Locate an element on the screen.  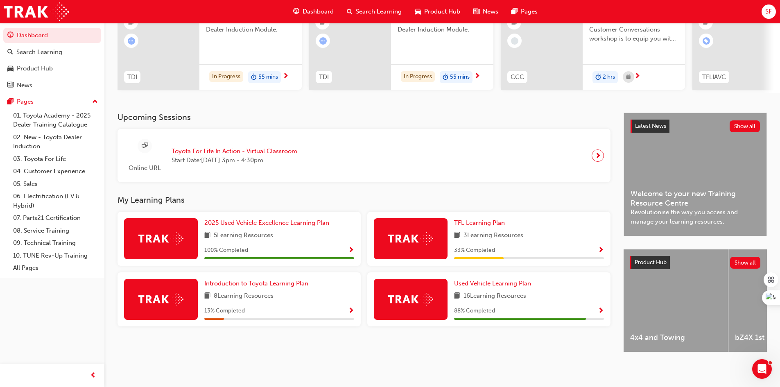
span: Welcome to the new Toyota Dealer Induction Module. is located at coordinates (442, 25).